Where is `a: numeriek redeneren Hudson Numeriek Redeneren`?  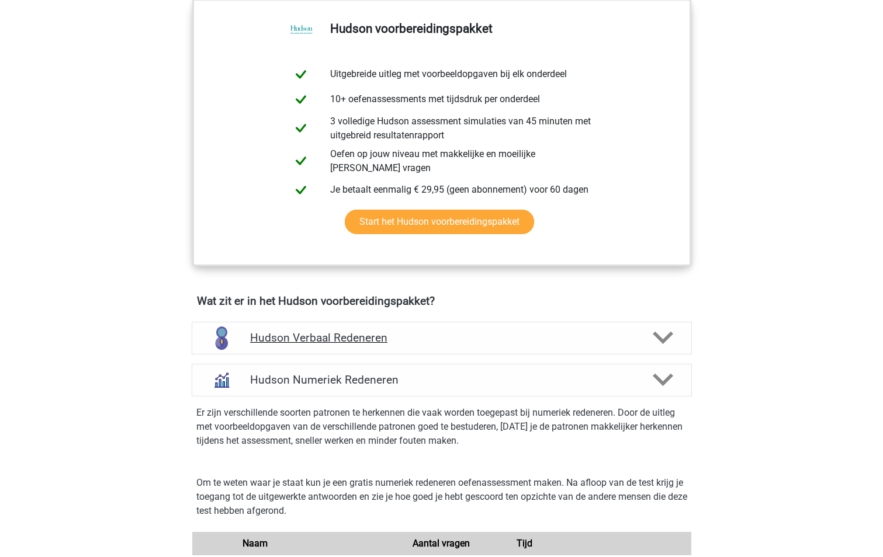 a: numeriek redeneren Hudson Numeriek Redeneren is located at coordinates (442, 380).